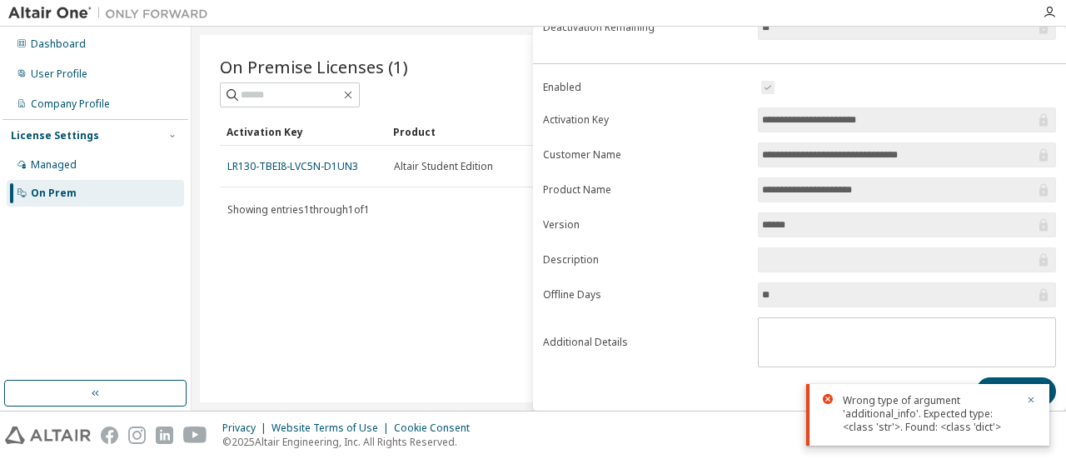 Image resolution: width=1066 pixels, height=459 pixels. What do you see at coordinates (645, 27) in the screenshot?
I see `label: Deactivation Remaining` at bounding box center [645, 27].